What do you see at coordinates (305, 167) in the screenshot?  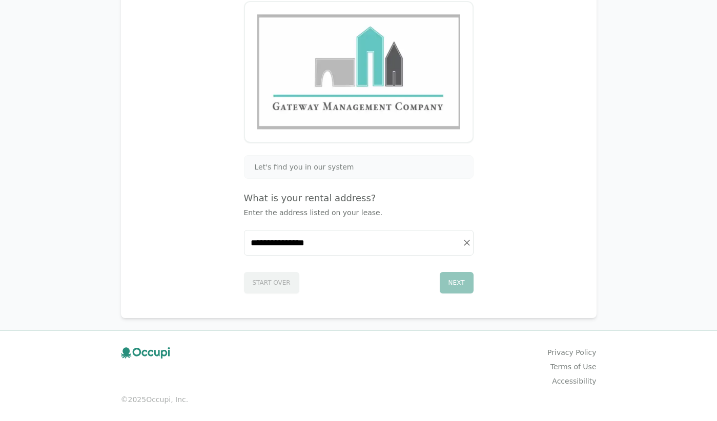 I see `span: Let's find you in our system` at bounding box center [305, 167].